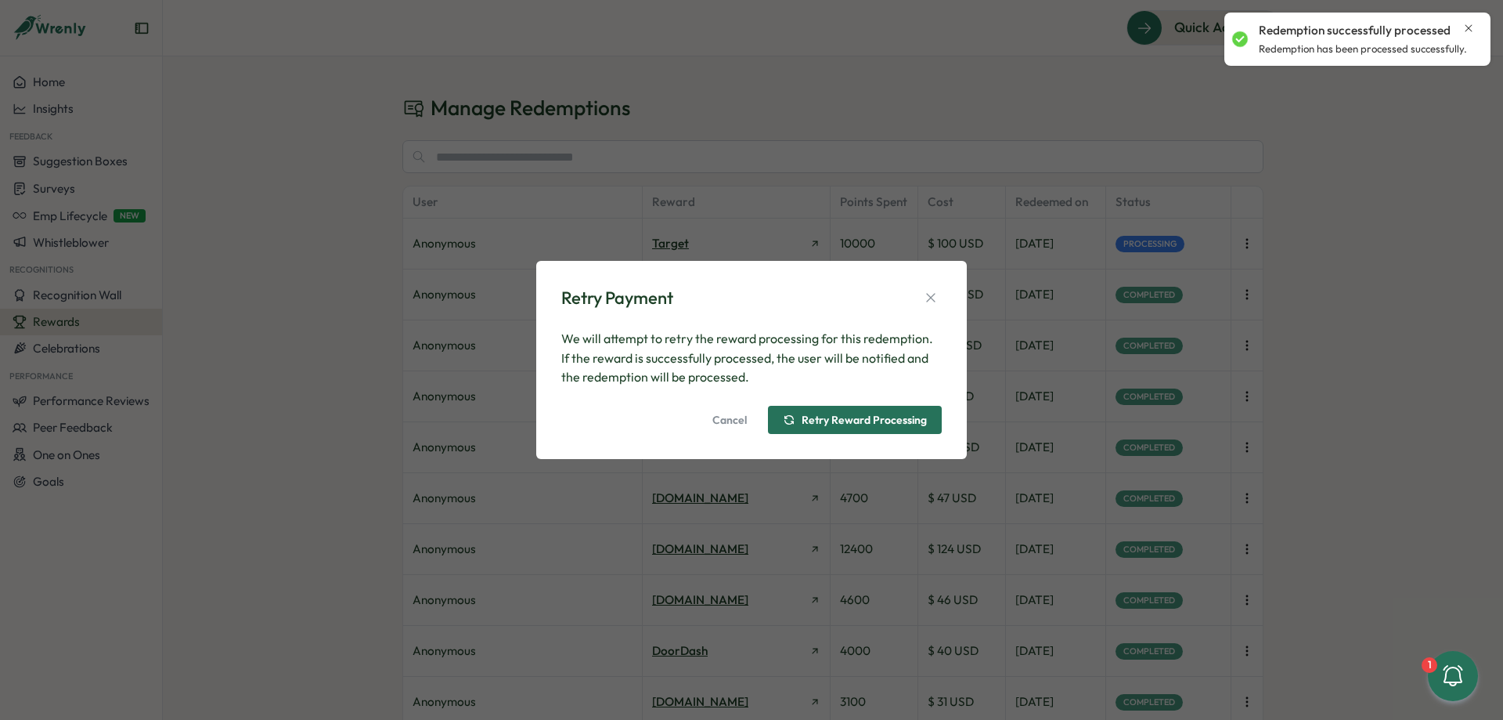 The image size is (1503, 720). I want to click on div: 1, so click(1430, 665).